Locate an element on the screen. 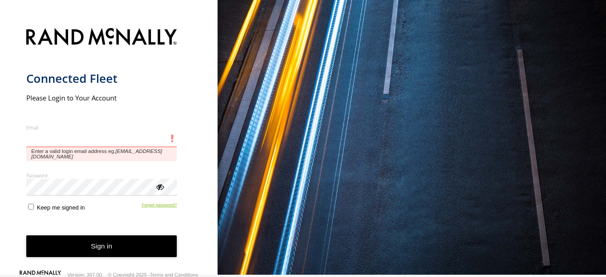 Image resolution: width=606 pixels, height=277 pixels. label: Email is located at coordinates (102, 127).